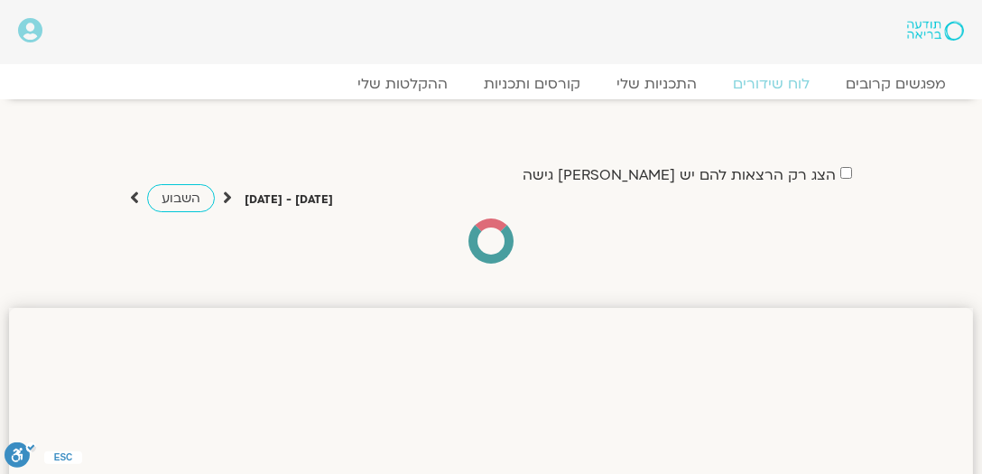 This screenshot has height=474, width=982. What do you see at coordinates (771, 84) in the screenshot?
I see `a: לוח שידורים` at bounding box center [771, 84].